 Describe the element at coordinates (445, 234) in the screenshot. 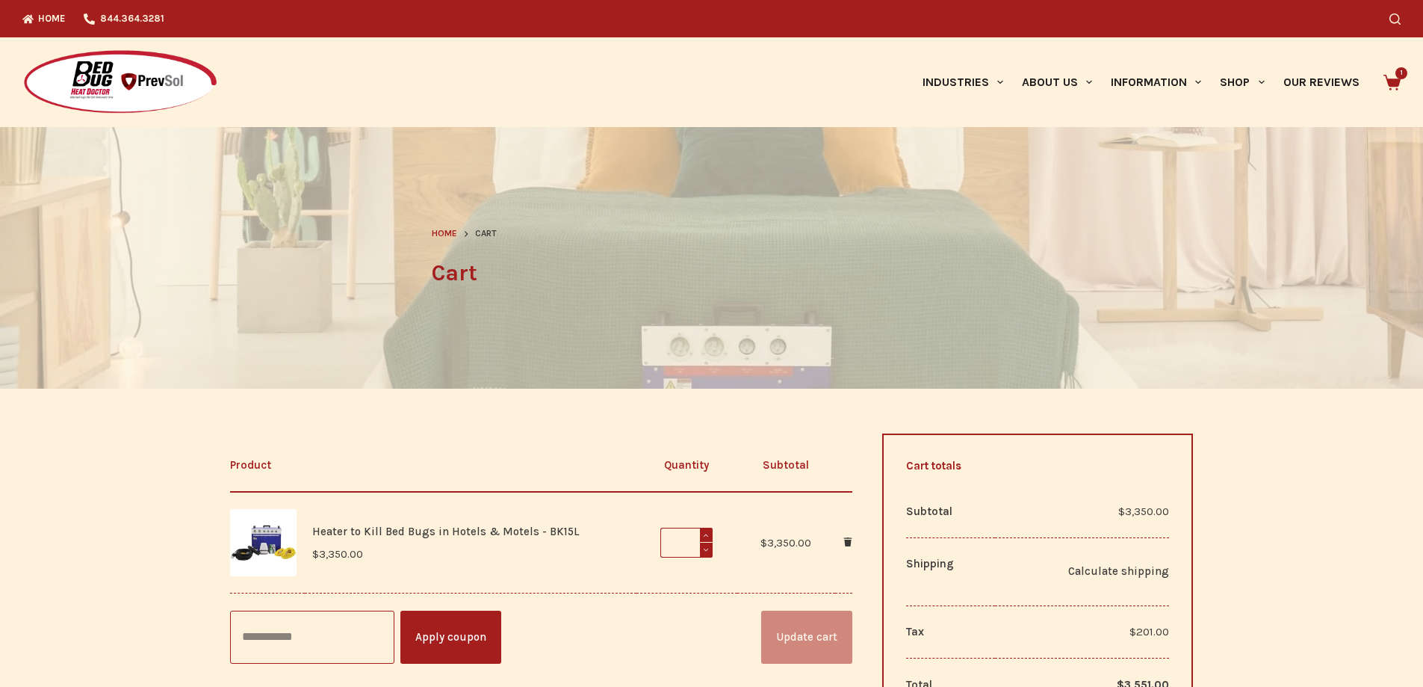

I see `a: Home` at that location.